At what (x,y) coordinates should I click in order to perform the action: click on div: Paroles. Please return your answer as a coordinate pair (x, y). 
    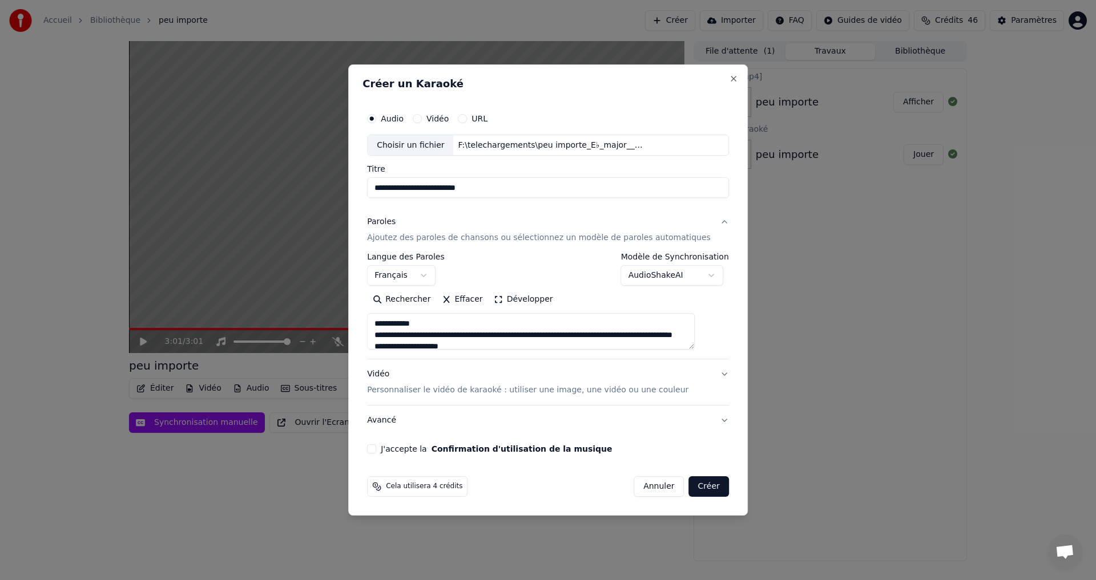
    Looking at the image, I should click on (381, 223).